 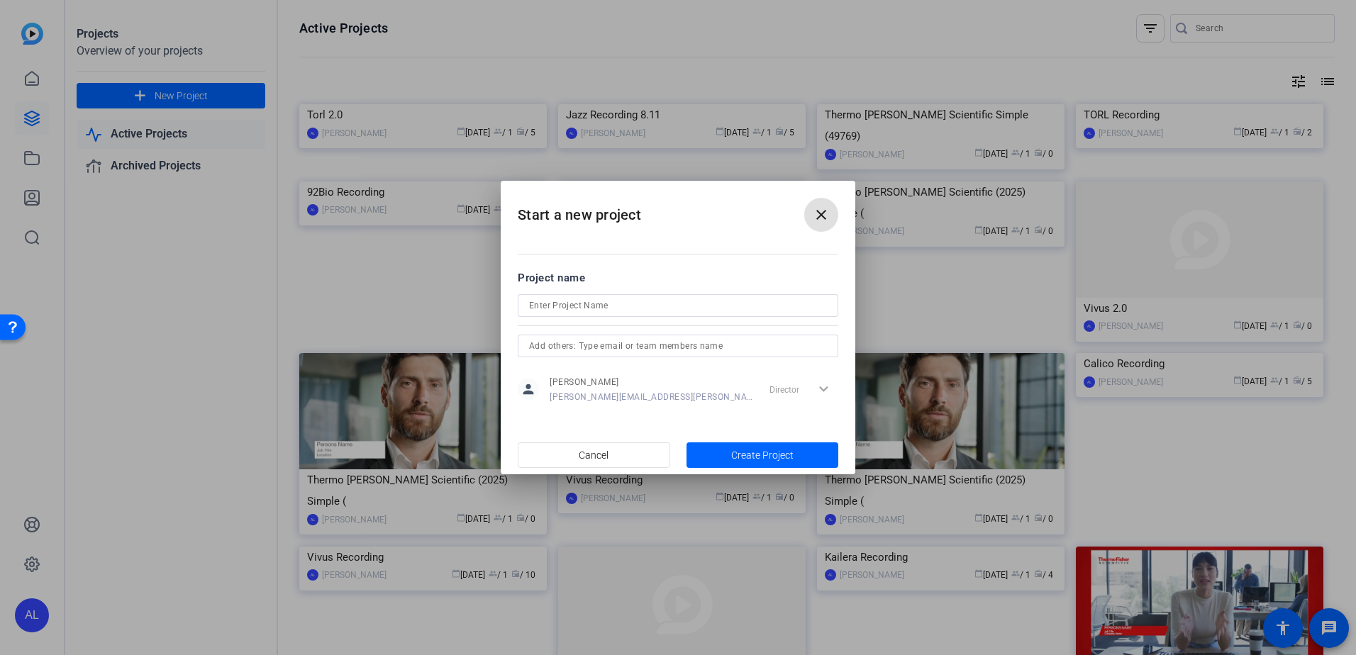 What do you see at coordinates (594, 455) in the screenshot?
I see `button: Cancel` at bounding box center [594, 455].